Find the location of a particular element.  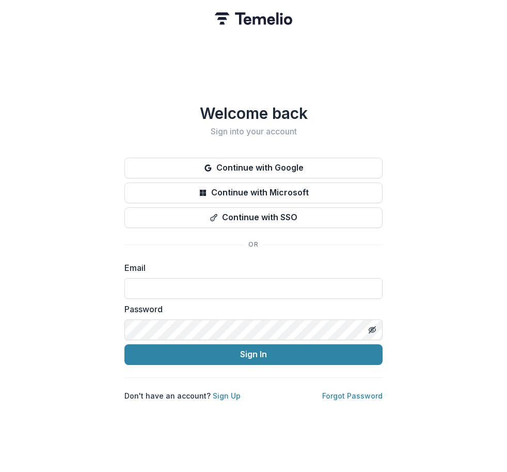

button: Toggle password visibility is located at coordinates (373, 330).